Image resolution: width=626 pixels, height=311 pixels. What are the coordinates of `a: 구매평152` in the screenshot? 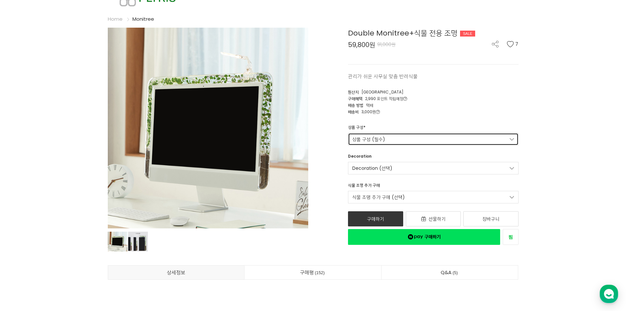 It's located at (313, 272).